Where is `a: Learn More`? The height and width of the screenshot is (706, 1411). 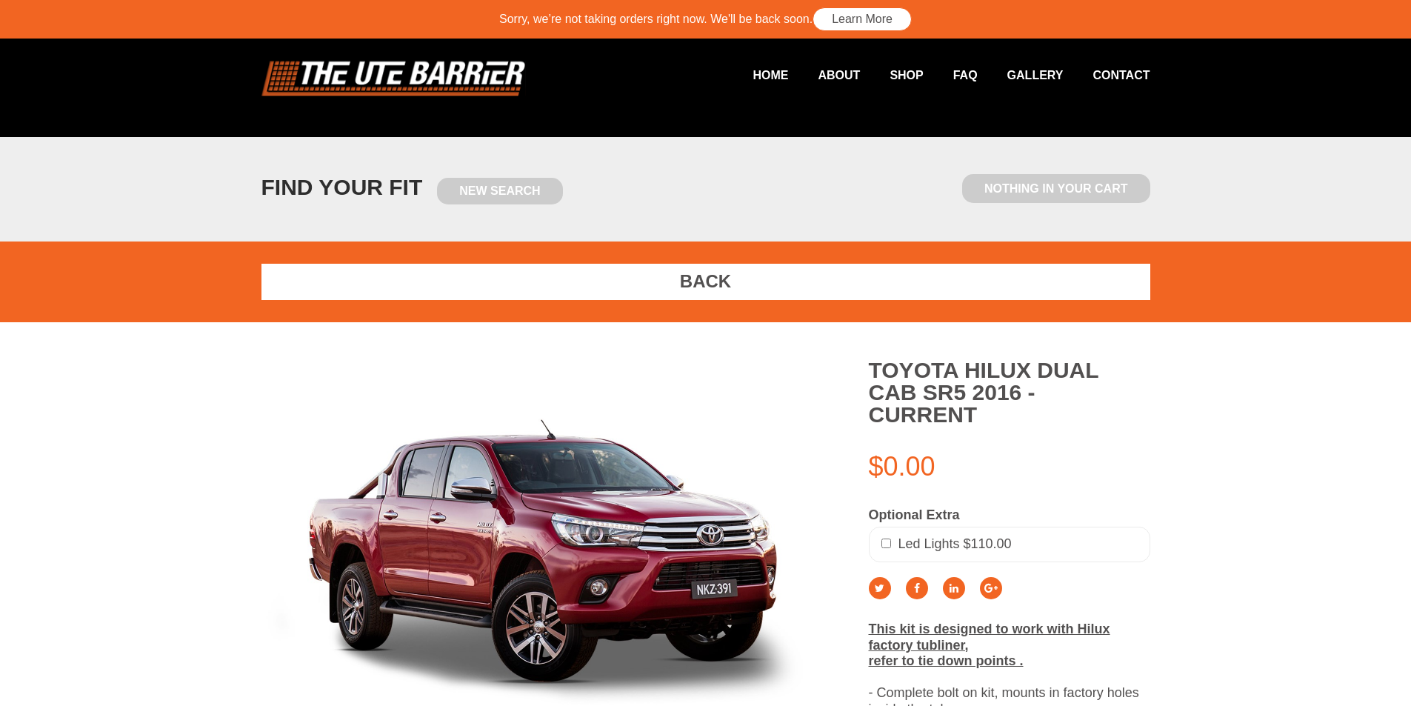 a: Learn More is located at coordinates (862, 19).